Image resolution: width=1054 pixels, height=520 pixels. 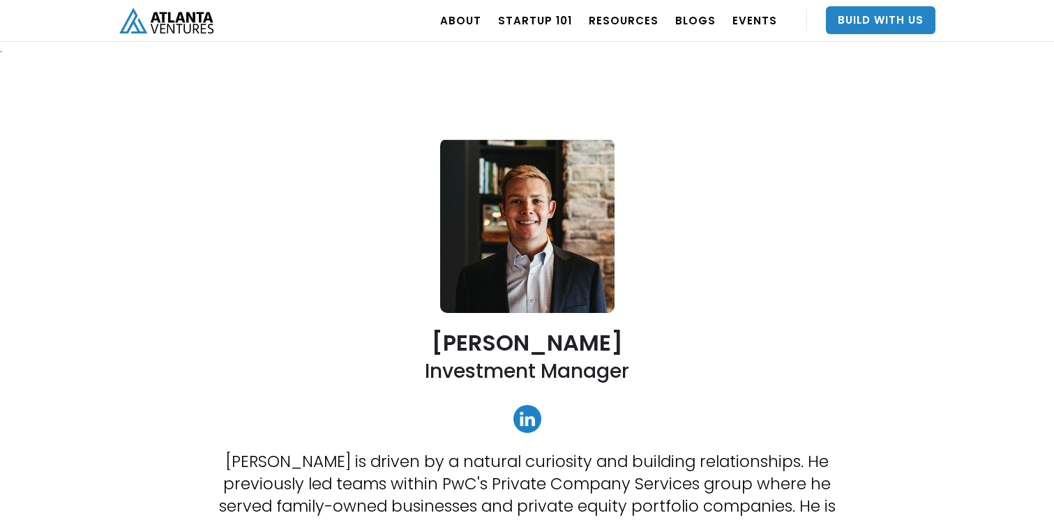 I want to click on a: EVENTS, so click(x=755, y=20).